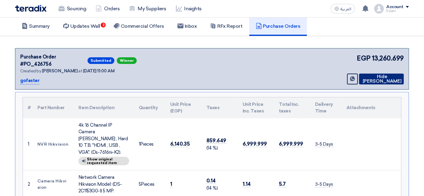  Describe the element at coordinates (148, 9) in the screenshot. I see `a: My Suppliers` at that location.